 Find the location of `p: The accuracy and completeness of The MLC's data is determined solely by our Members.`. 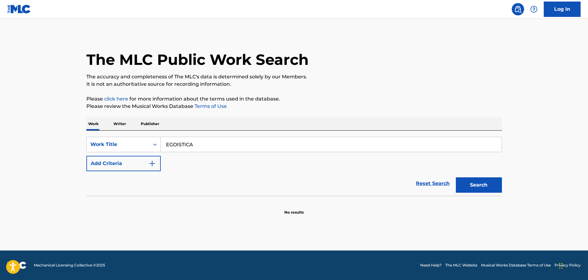

p: The accuracy and completeness of The MLC's data is determined solely by our Members. is located at coordinates (294, 77).